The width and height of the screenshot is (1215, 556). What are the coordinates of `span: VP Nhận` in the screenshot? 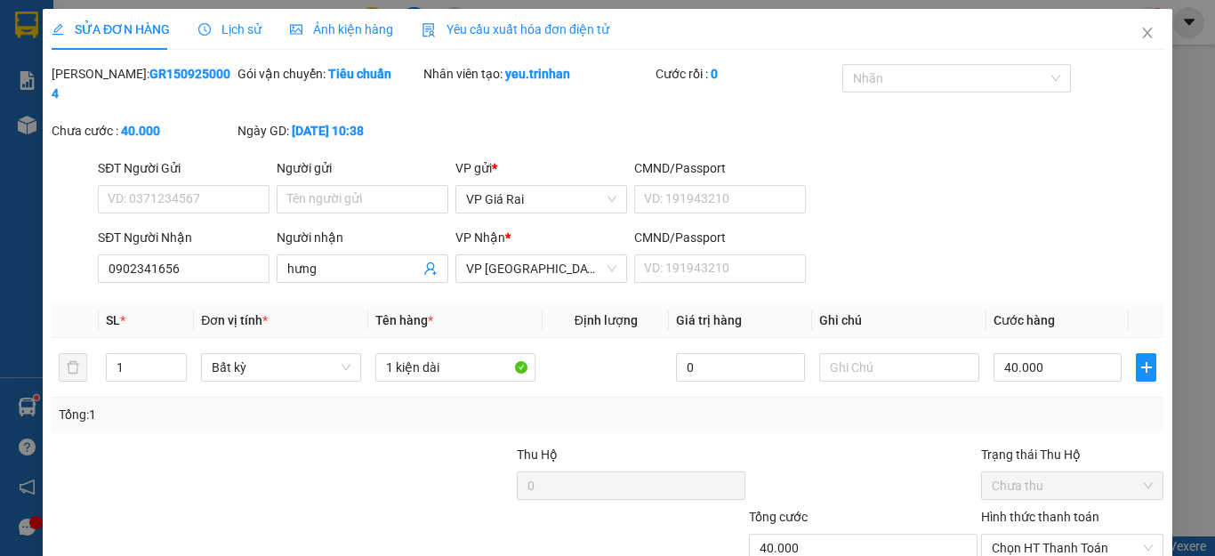 It's located at (480, 238).